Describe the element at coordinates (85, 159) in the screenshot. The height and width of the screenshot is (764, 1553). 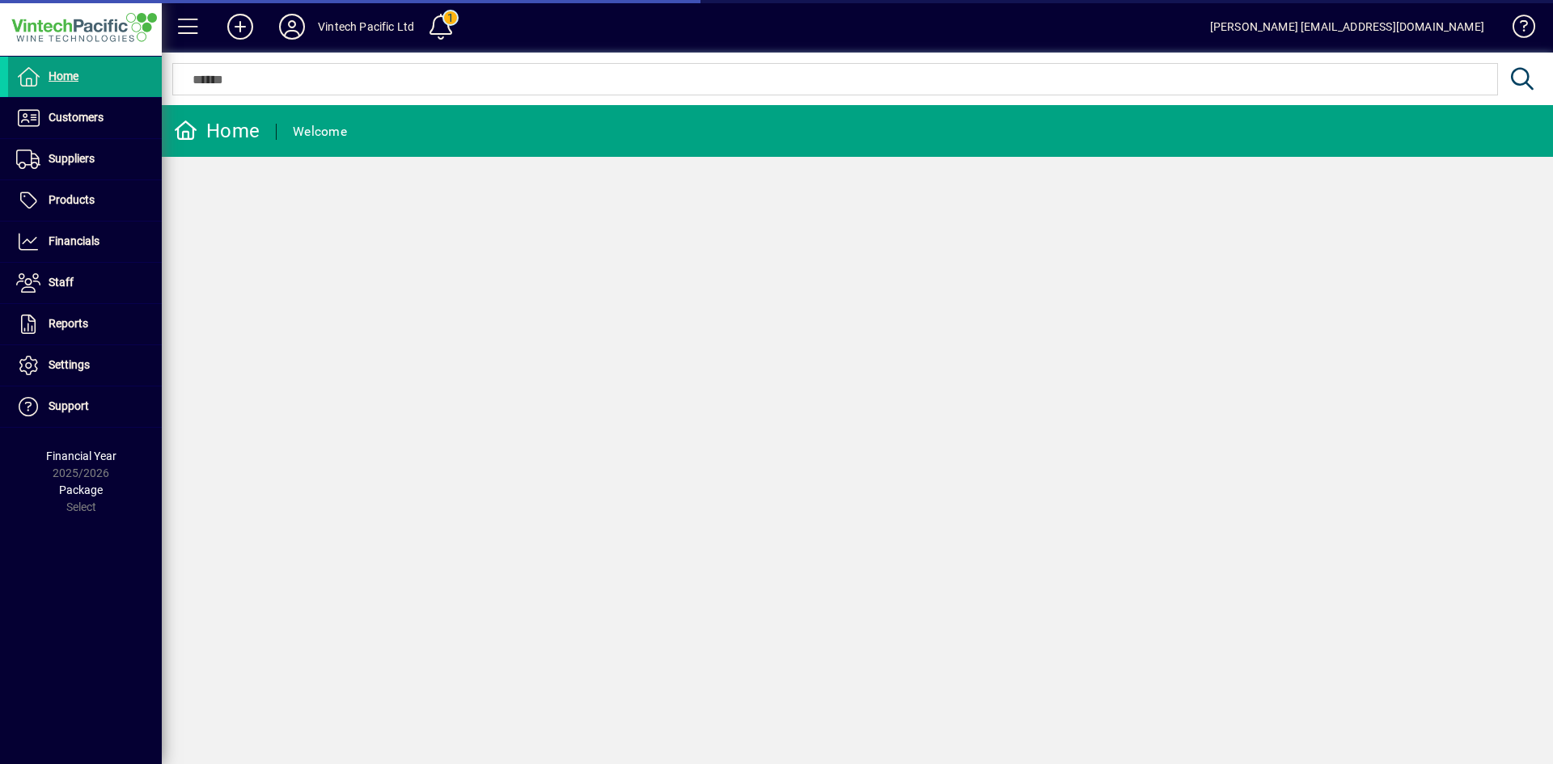
I see `a: Suppliers` at that location.